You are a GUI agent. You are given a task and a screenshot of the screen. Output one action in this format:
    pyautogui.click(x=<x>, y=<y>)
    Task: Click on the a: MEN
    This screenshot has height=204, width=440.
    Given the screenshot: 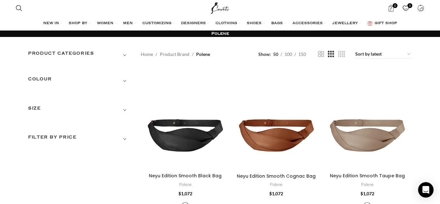 What is the action you would take?
    pyautogui.click(x=129, y=23)
    